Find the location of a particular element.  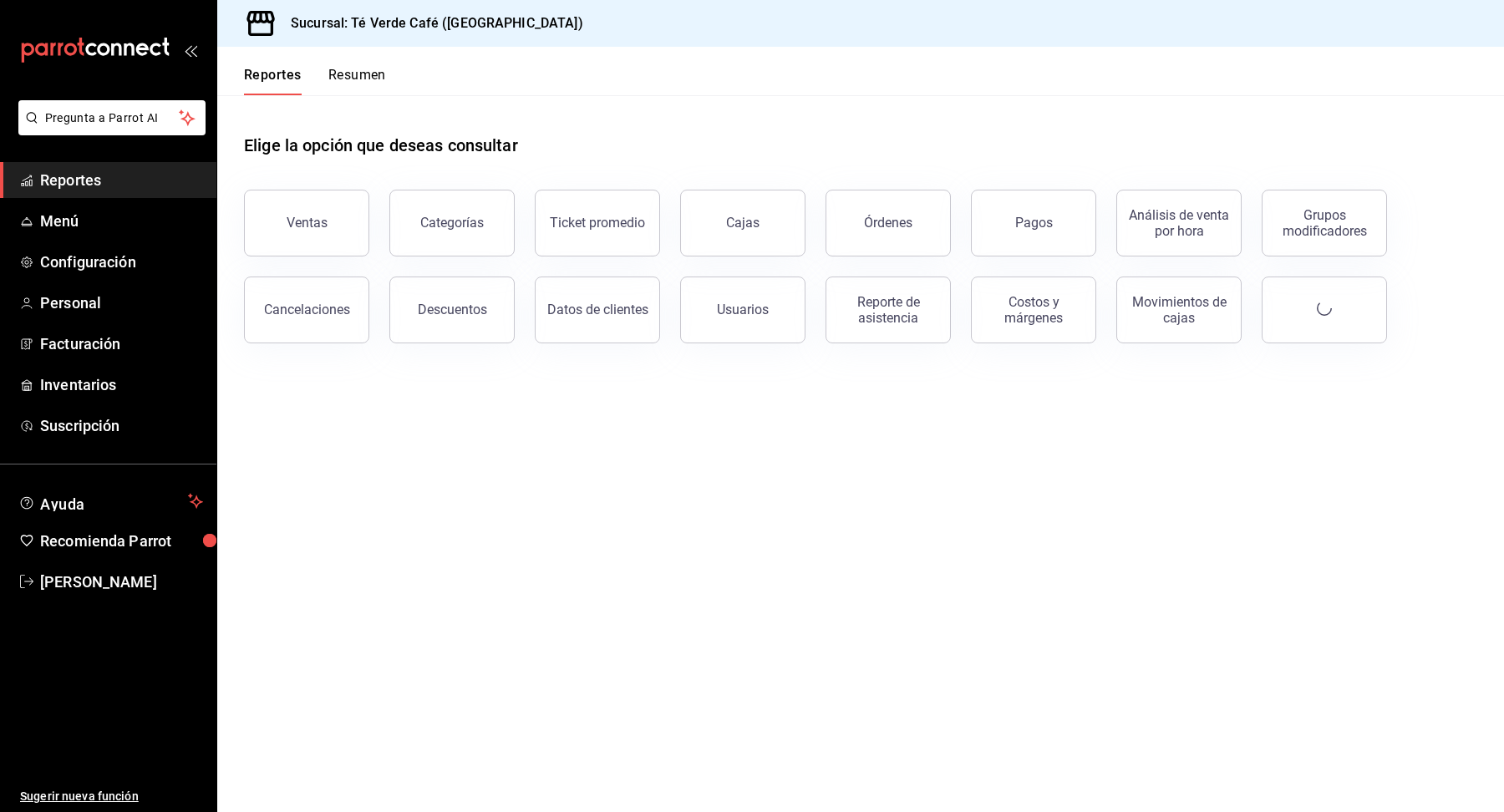

button: Datos de clientes is located at coordinates (597, 310).